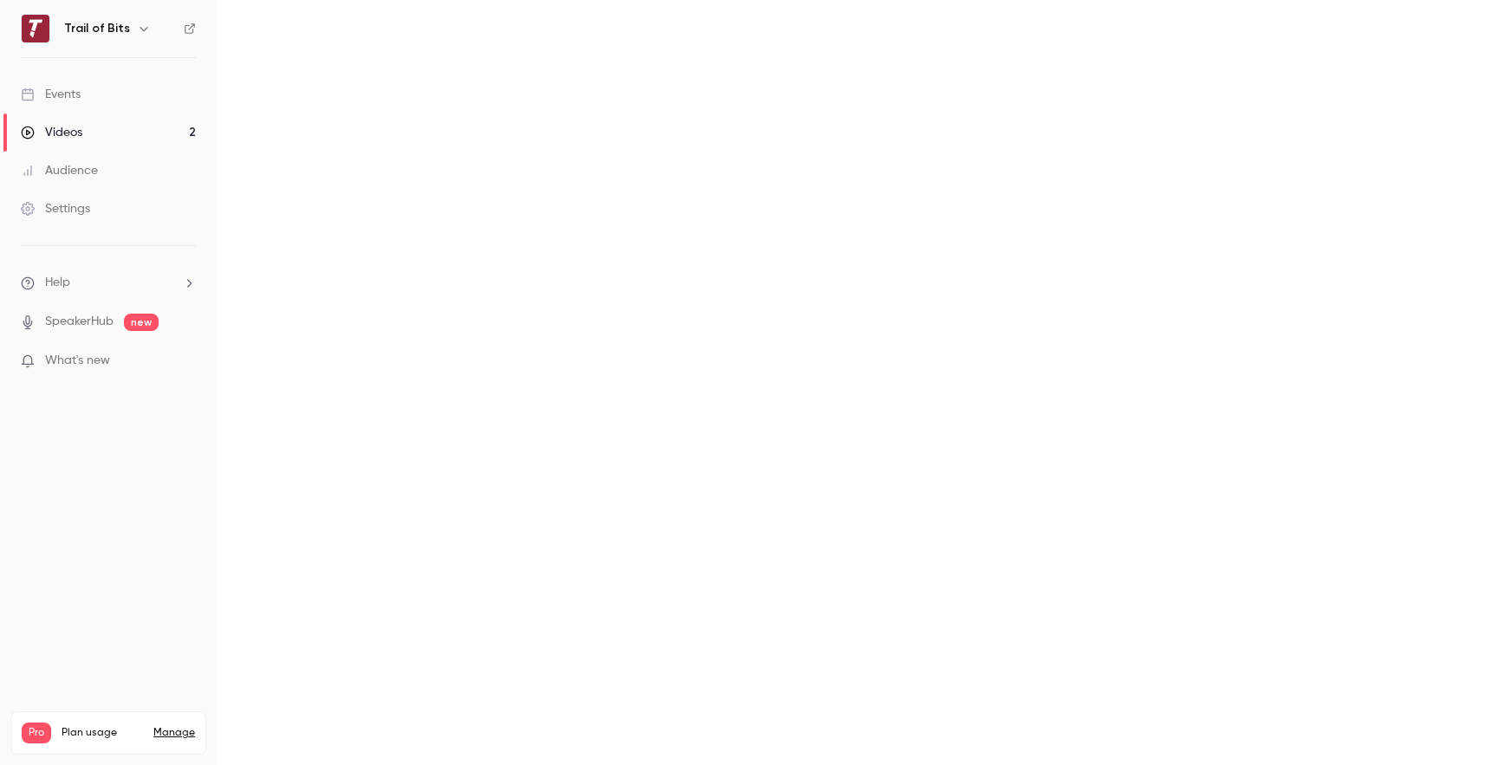  What do you see at coordinates (108, 283) in the screenshot?
I see `li: help-dropdown-opener` at bounding box center [108, 283].